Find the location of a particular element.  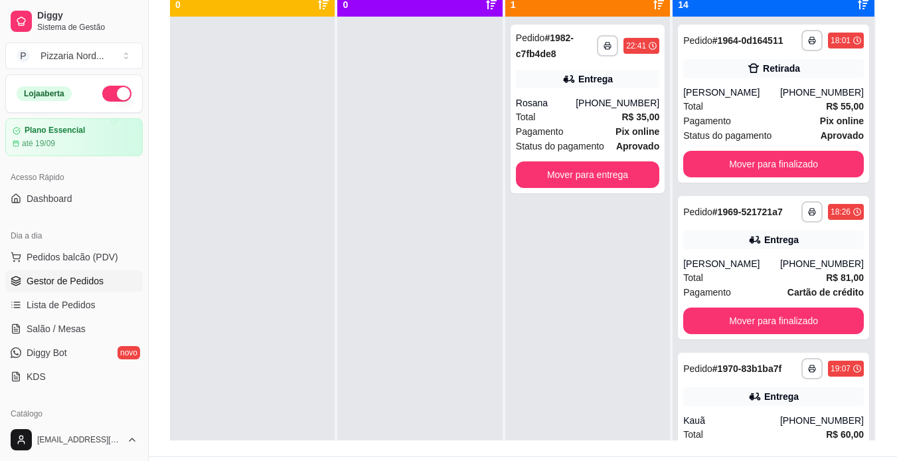

button: Pedidos balcão (PDV) is located at coordinates (74, 257).